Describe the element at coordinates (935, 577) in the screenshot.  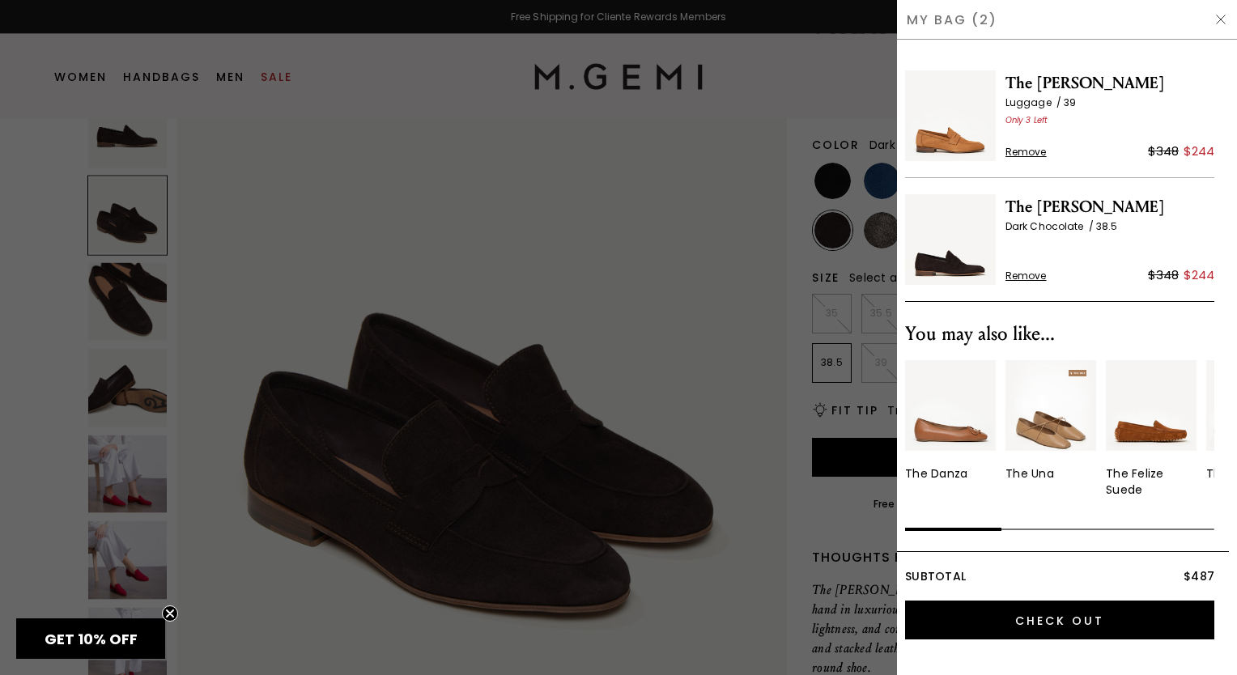
I see `span: Subtotal` at that location.